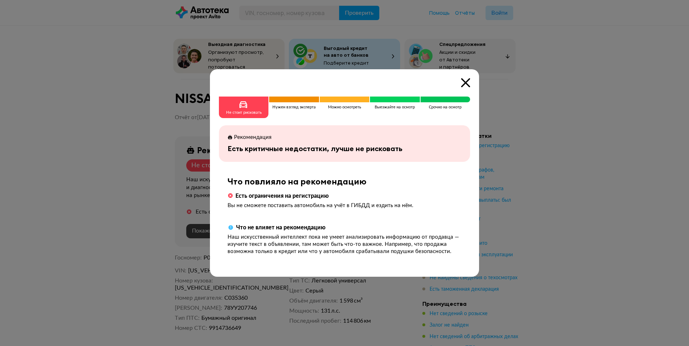 The width and height of the screenshot is (689, 346). What do you see at coordinates (345, 107) in the screenshot?
I see `div: Можно осмотреть` at bounding box center [345, 107].